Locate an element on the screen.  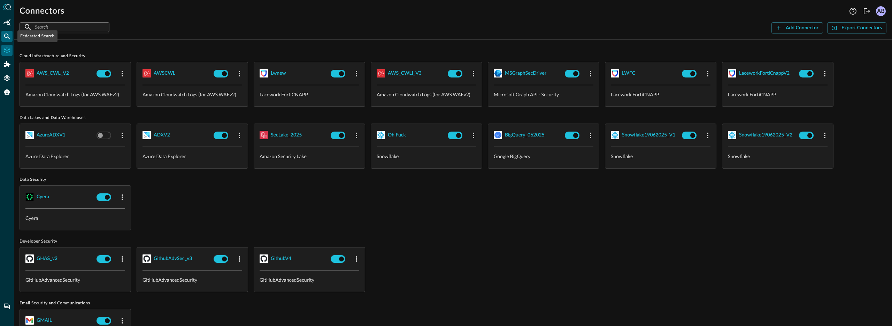
div: AB is located at coordinates (881, 11).